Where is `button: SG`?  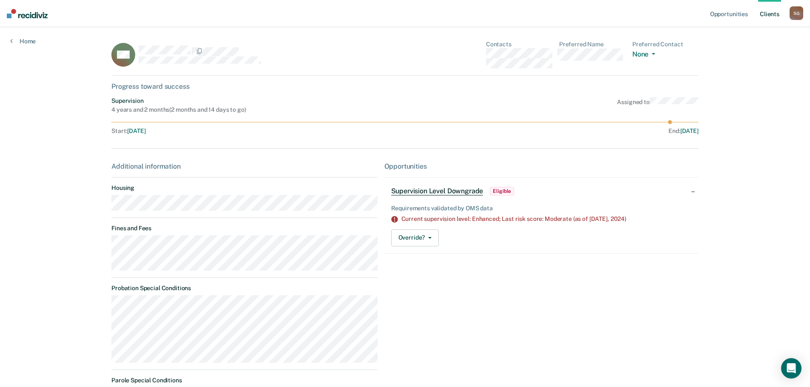
button: SG is located at coordinates (796, 13).